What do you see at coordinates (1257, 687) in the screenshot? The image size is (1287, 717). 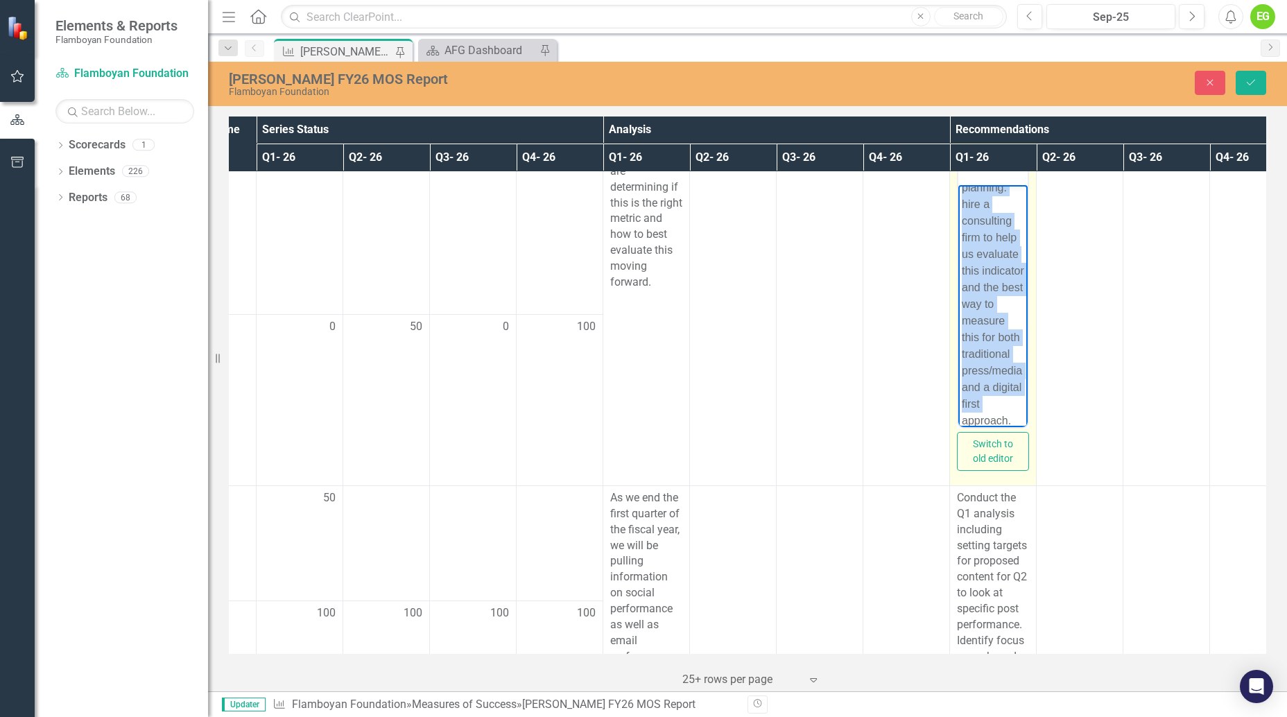 I see `div: Open Intercom Messenger` at bounding box center [1257, 687].